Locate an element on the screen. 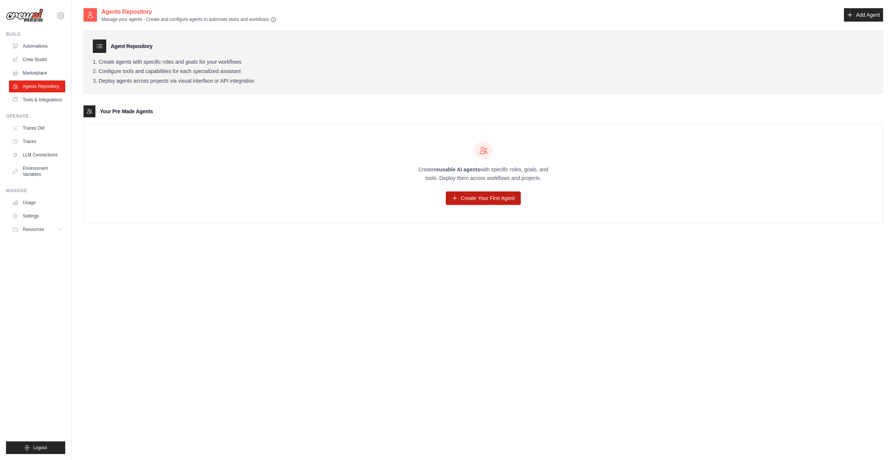 This screenshot has width=895, height=460. a: Agents Repository is located at coordinates (37, 86).